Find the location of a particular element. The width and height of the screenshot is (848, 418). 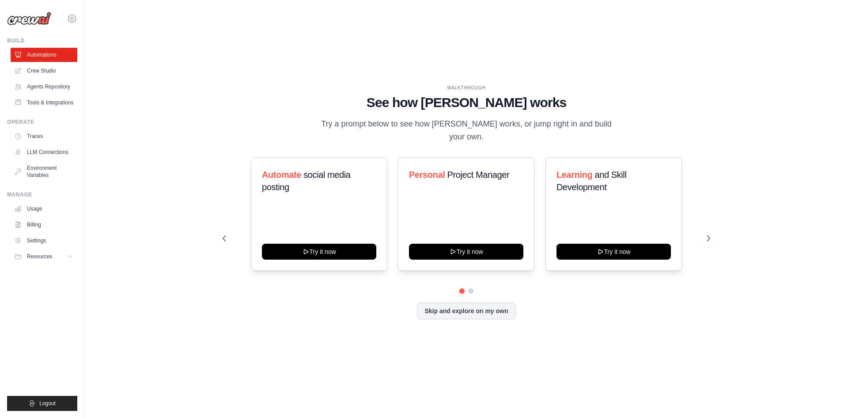

a: Tools & Integrations is located at coordinates (44, 103).